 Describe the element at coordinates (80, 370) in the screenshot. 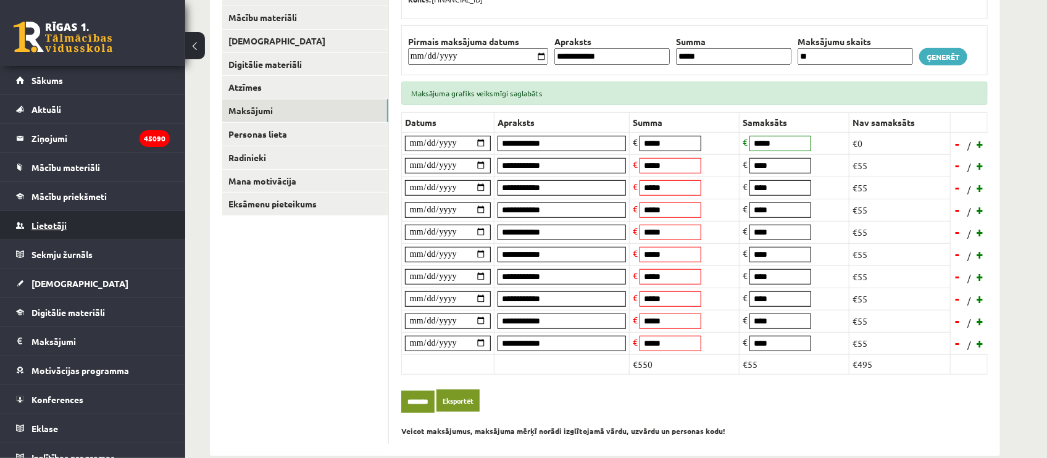

I see `span: Motivācijas programma` at that location.